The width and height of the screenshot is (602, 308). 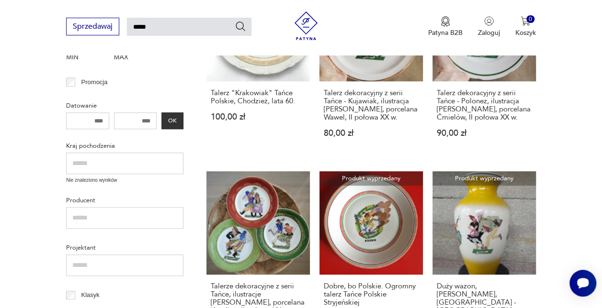 What do you see at coordinates (258, 97) in the screenshot?
I see `h3: Talerz "Krakowiak" Tańce Polskie, Chodzież, lata 60.` at bounding box center [258, 97].